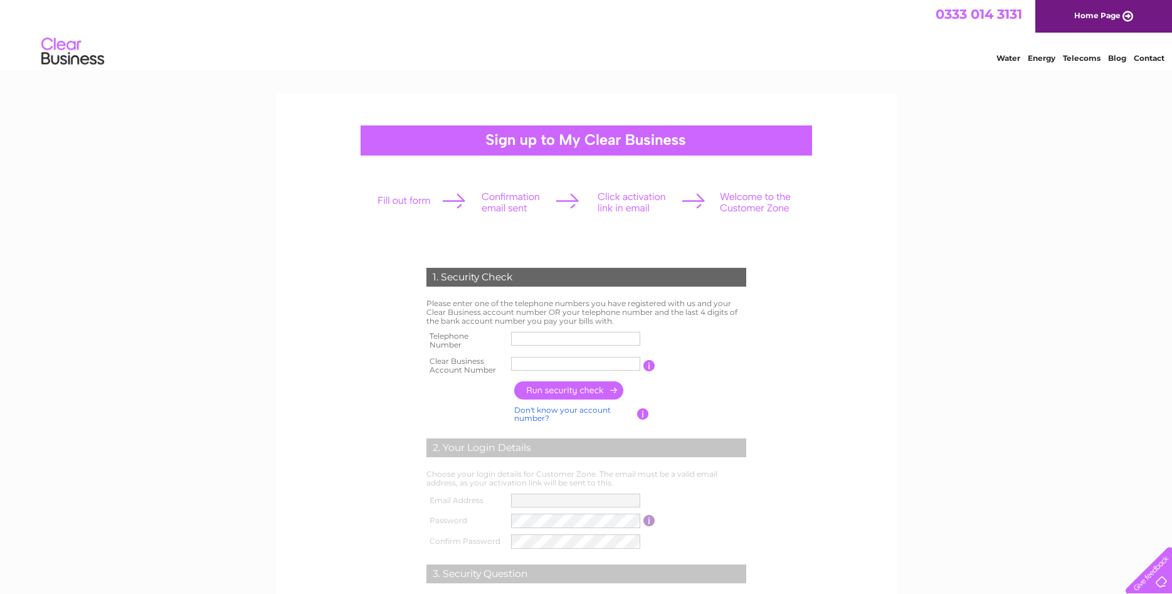 This screenshot has height=594, width=1172. What do you see at coordinates (466, 340) in the screenshot?
I see `th: Telephone Number` at bounding box center [466, 340].